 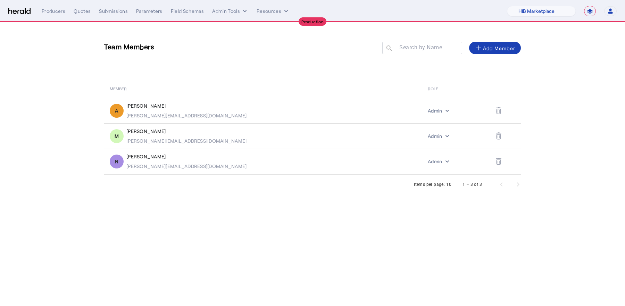 I want to click on div: A, so click(x=117, y=111).